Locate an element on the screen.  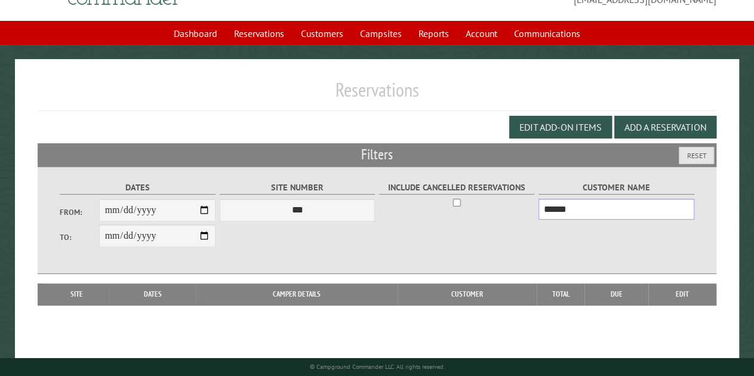
th: Site is located at coordinates (76, 294).